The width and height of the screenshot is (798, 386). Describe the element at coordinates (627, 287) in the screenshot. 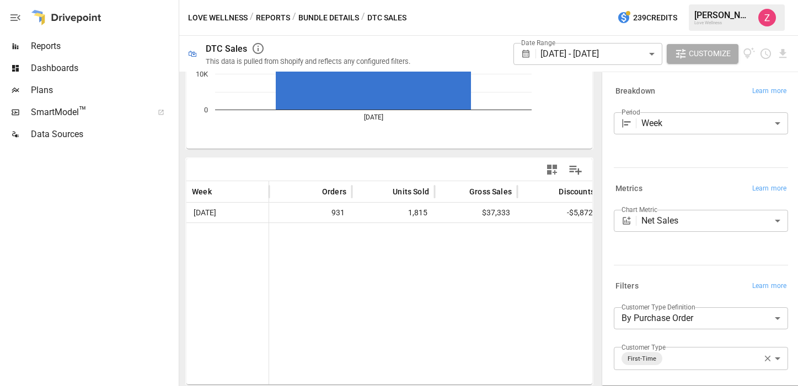

I see `h6: Filters` at that location.